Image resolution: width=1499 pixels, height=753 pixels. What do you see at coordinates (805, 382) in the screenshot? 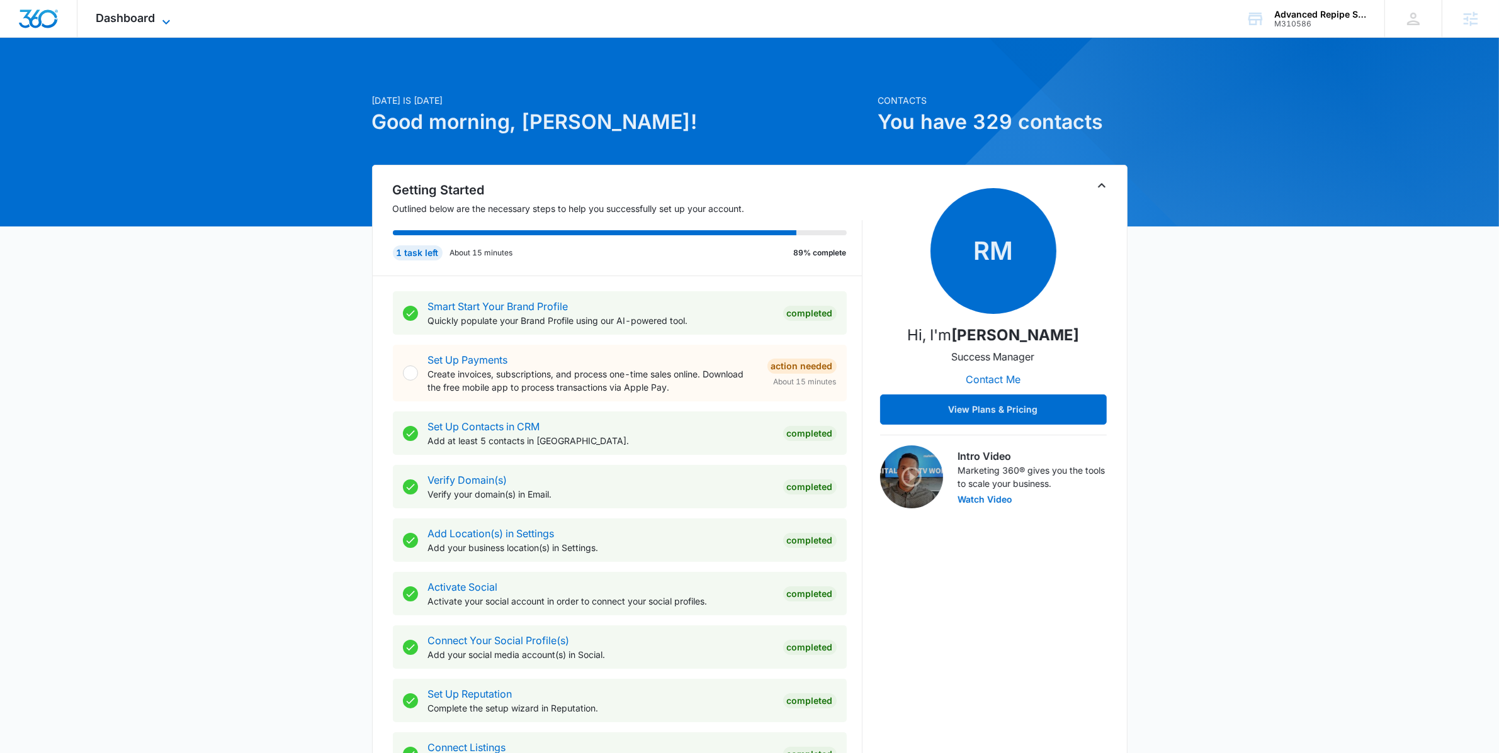
I see `span: About 15 minutes` at bounding box center [805, 382].